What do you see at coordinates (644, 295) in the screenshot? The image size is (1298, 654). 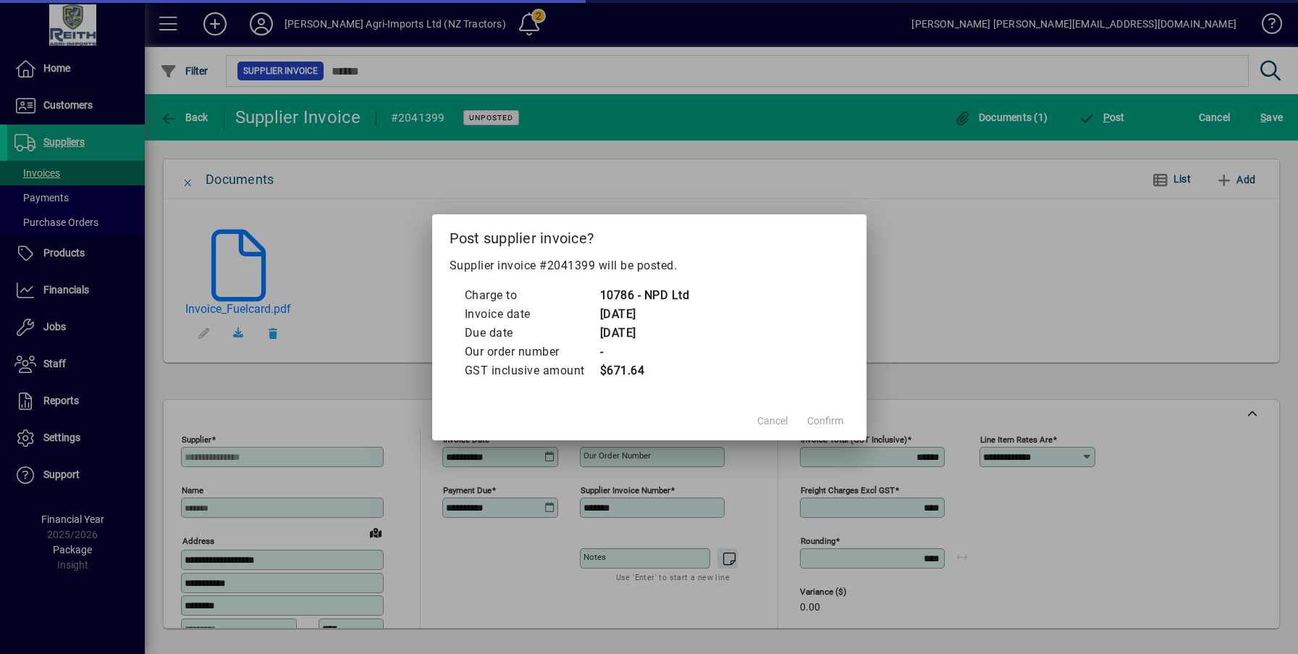 I see `td: 10786 - NPD Ltd` at bounding box center [644, 295].